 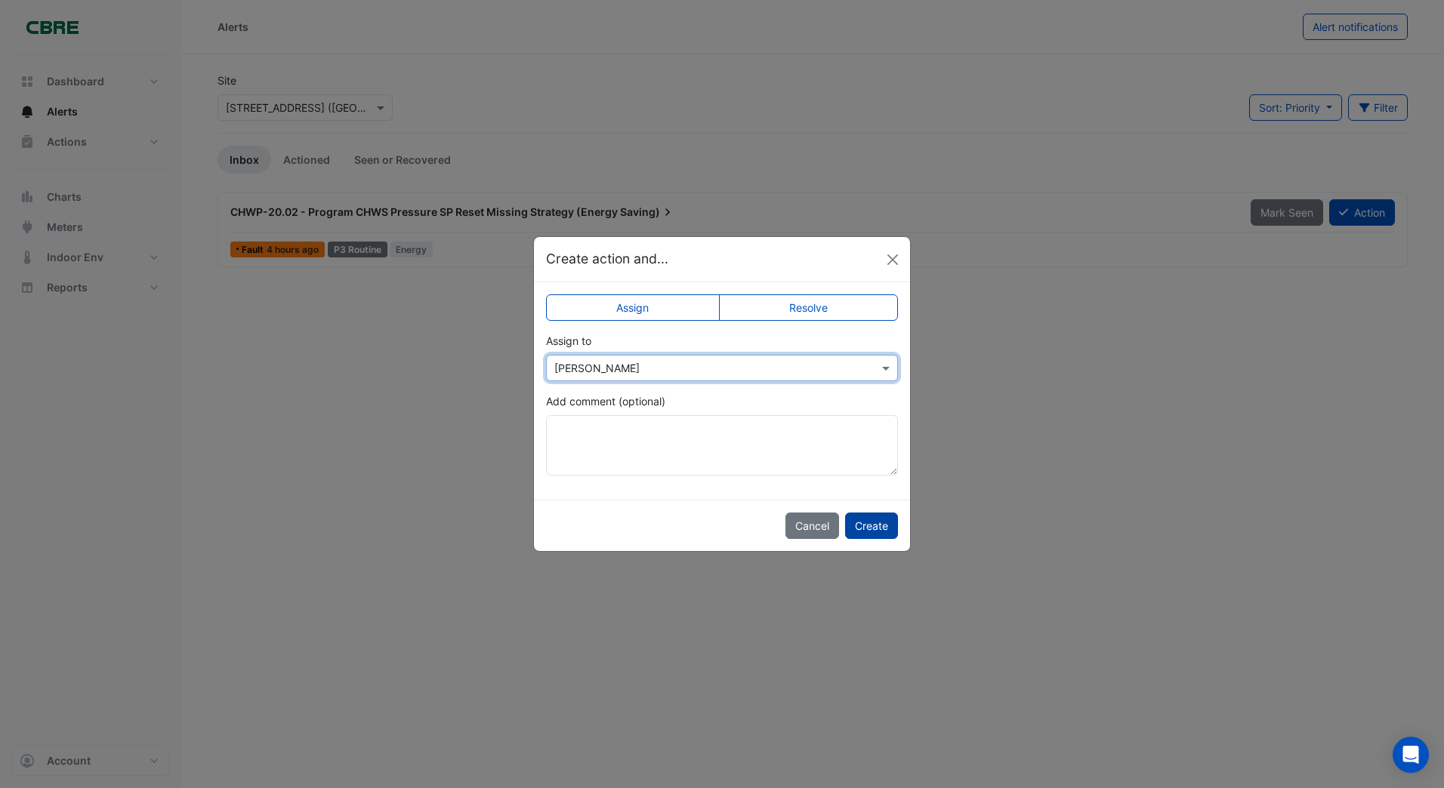 I want to click on button: Close, so click(x=893, y=260).